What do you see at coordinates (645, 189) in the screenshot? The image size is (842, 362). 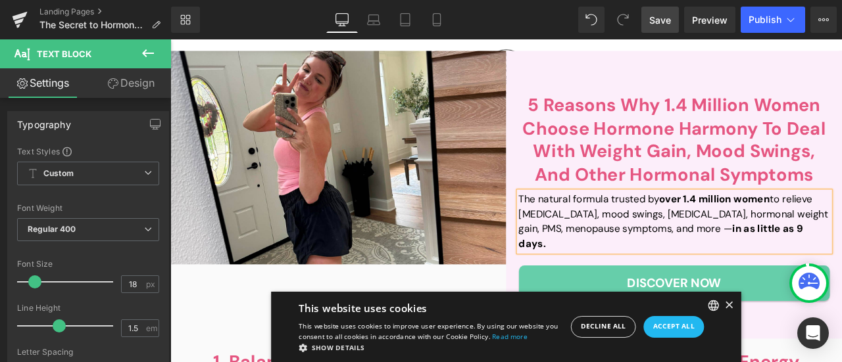 I see `strong: over 1.4 million women` at bounding box center [645, 189].